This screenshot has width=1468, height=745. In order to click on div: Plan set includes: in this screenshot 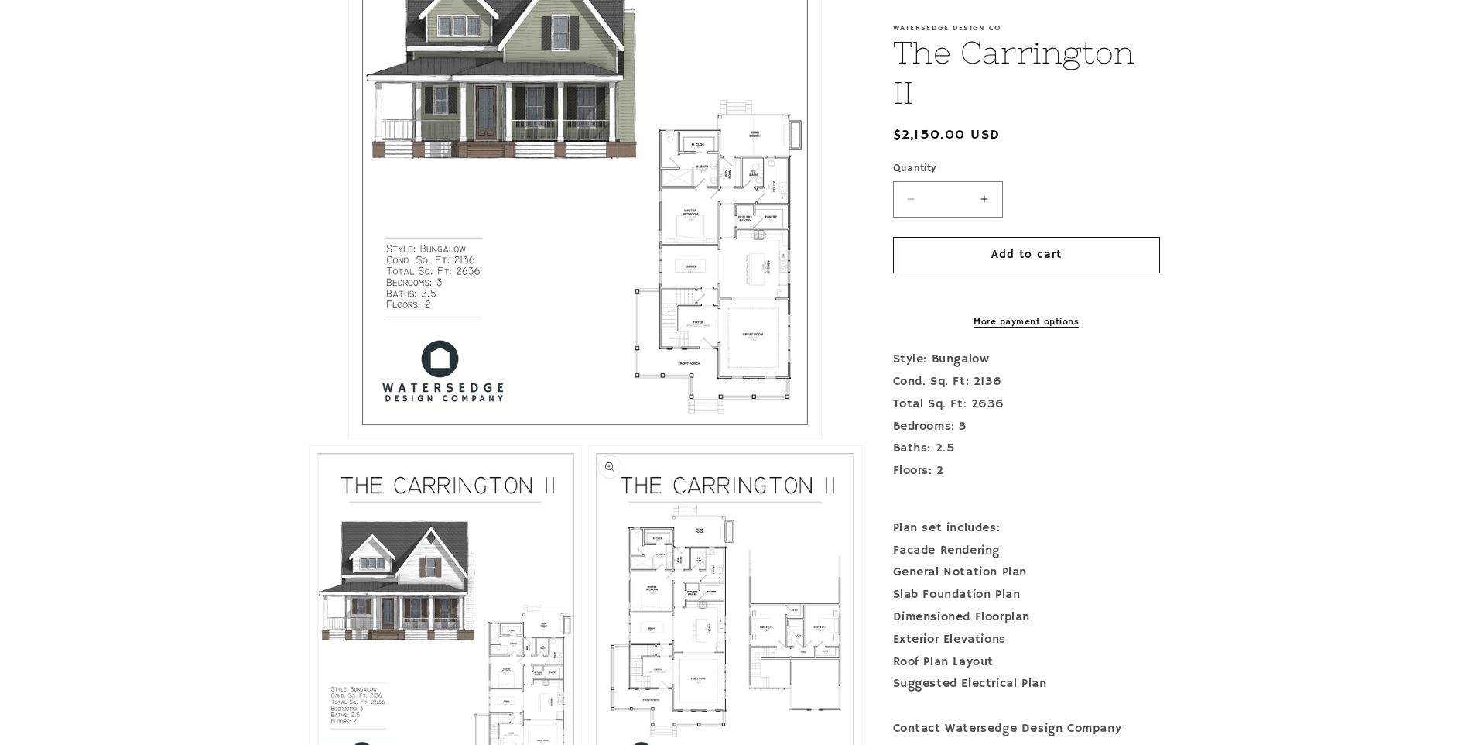, I will do `click(1026, 528)`.